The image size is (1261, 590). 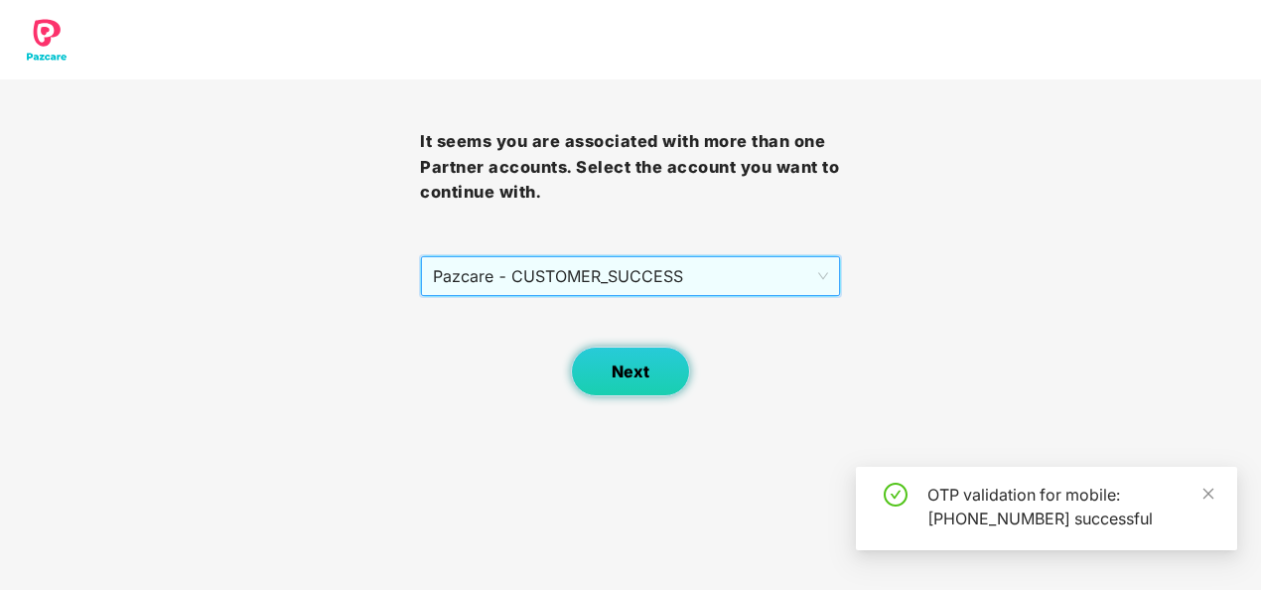 I want to click on h3: It seems you are associated with more than one Partner accounts. Select the account you want to c..., so click(x=629, y=167).